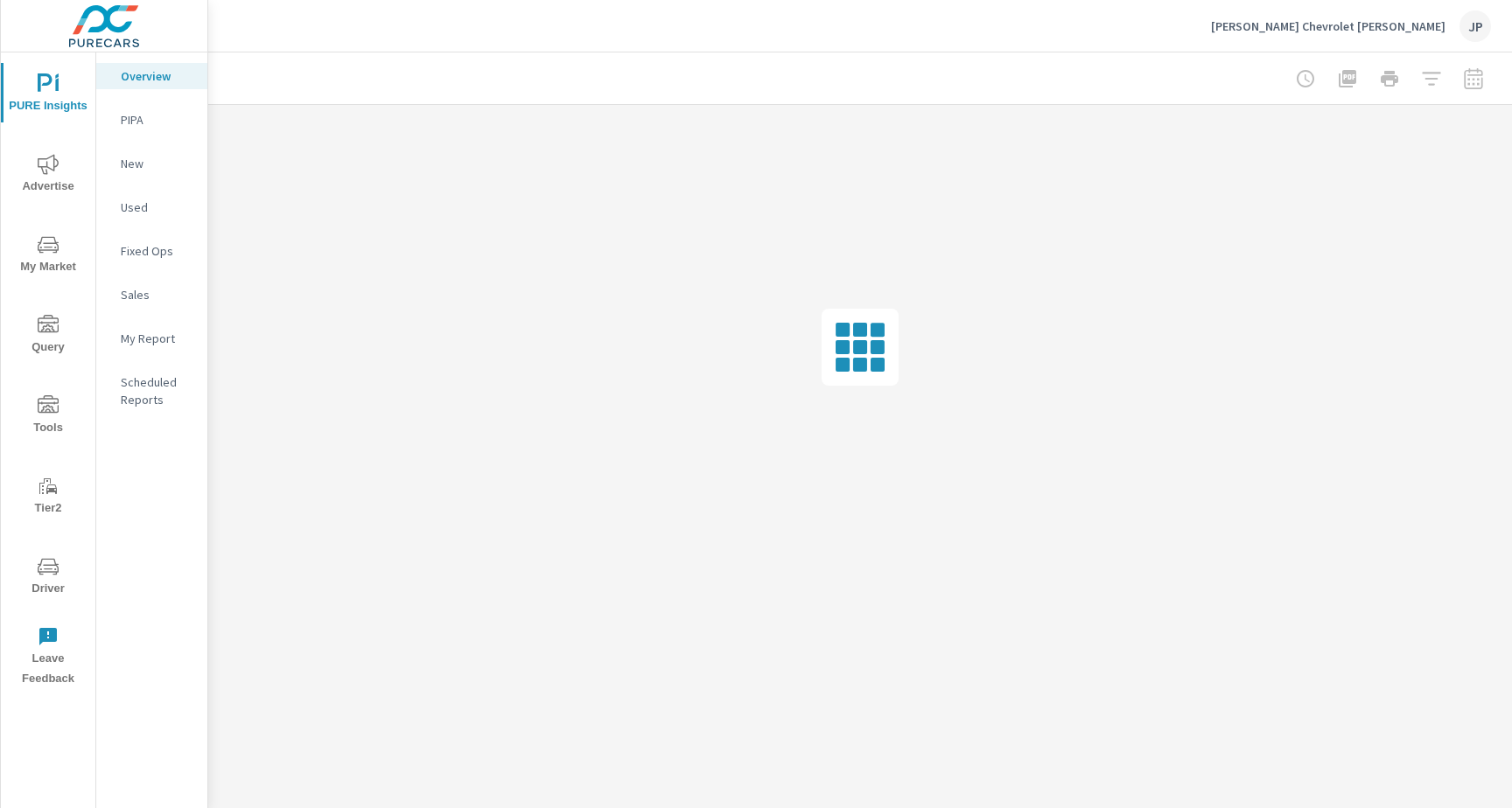 The width and height of the screenshot is (1512, 808). What do you see at coordinates (156, 391) in the screenshot?
I see `p: Scheduled Reports` at bounding box center [156, 391].